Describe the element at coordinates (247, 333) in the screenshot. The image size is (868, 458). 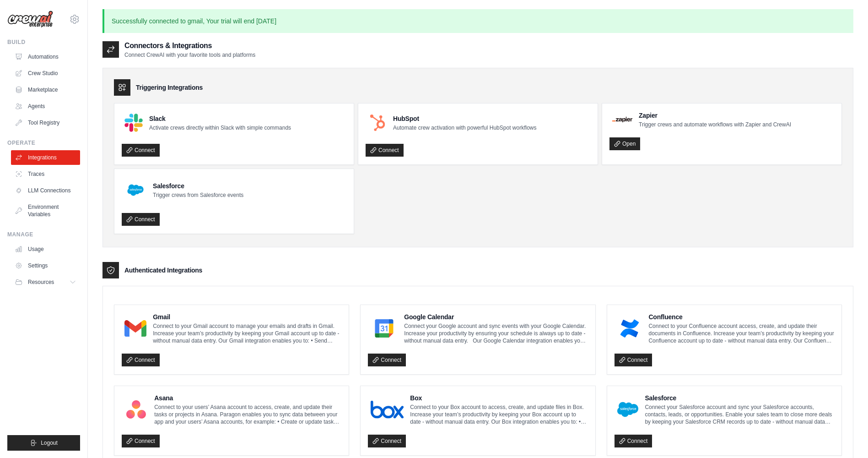
I see `p: Connect to your Gmail account to manage your emails and drafts in Gmail. Increase your team’s pro...` at that location.